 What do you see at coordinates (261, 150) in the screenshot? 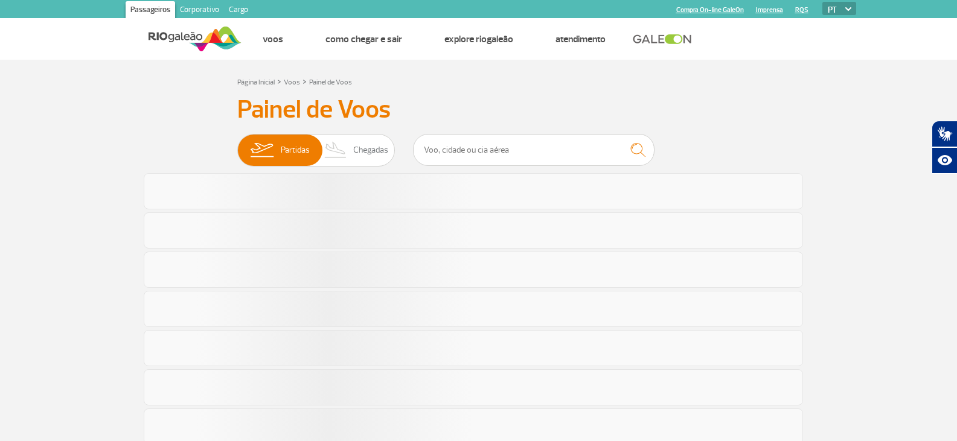
I see `img: slider-embarque` at bounding box center [261, 150].